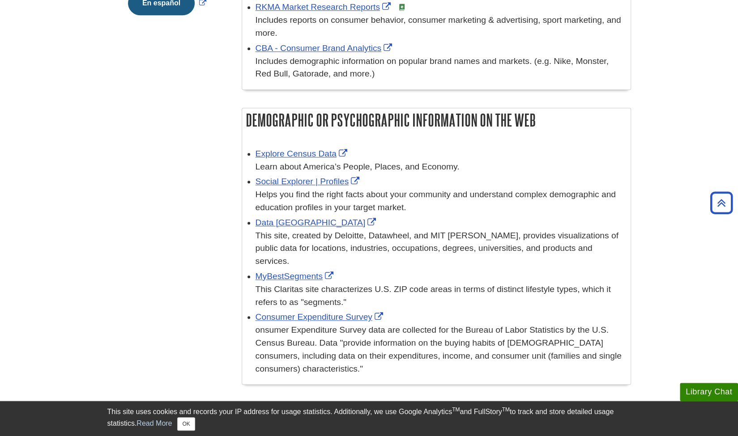  What do you see at coordinates (186, 424) in the screenshot?
I see `button: Close` at bounding box center [186, 424].